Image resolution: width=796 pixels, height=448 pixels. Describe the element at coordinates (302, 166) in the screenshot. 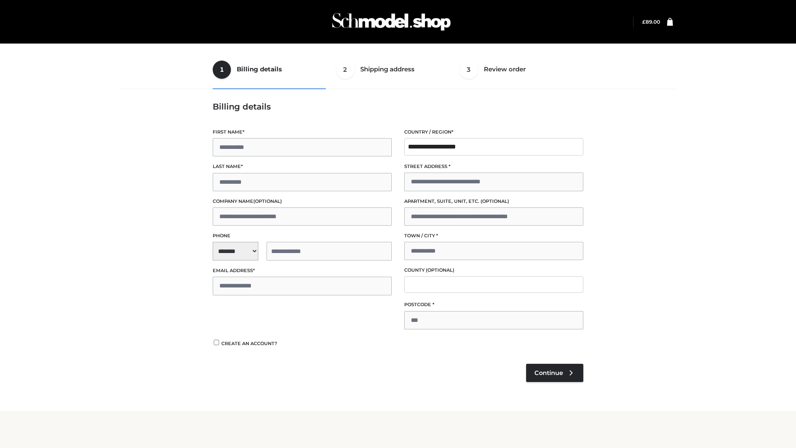

I see `label: Last name` at that location.